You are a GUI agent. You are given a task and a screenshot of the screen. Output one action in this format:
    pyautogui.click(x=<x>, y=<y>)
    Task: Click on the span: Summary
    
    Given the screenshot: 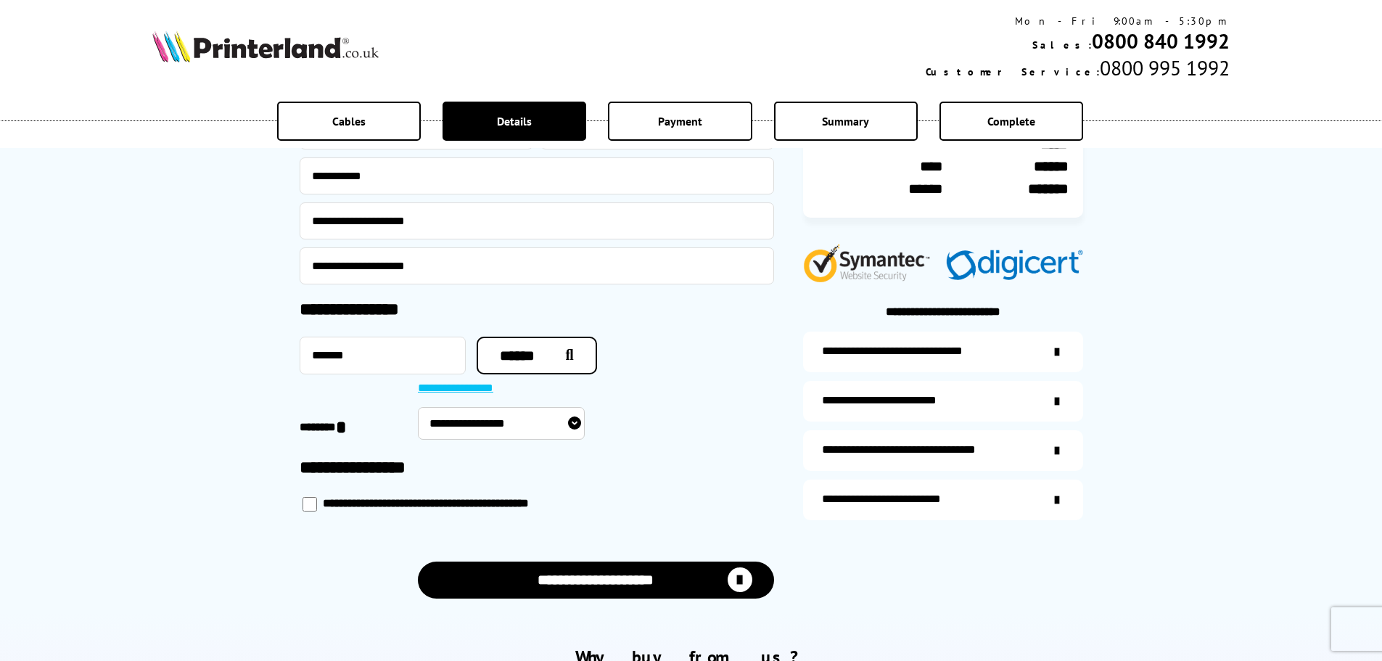 What is the action you would take?
    pyautogui.click(x=845, y=121)
    